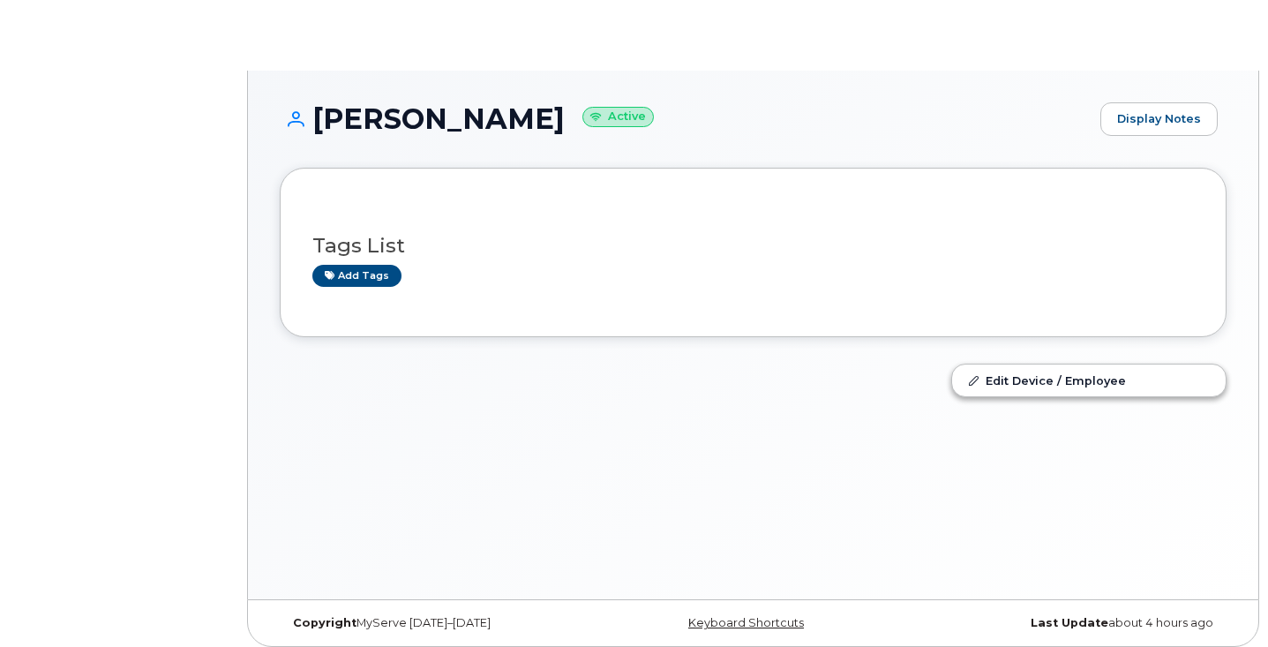 The width and height of the screenshot is (1268, 647). What do you see at coordinates (753, 245) in the screenshot?
I see `h3: Tags List` at bounding box center [753, 245].